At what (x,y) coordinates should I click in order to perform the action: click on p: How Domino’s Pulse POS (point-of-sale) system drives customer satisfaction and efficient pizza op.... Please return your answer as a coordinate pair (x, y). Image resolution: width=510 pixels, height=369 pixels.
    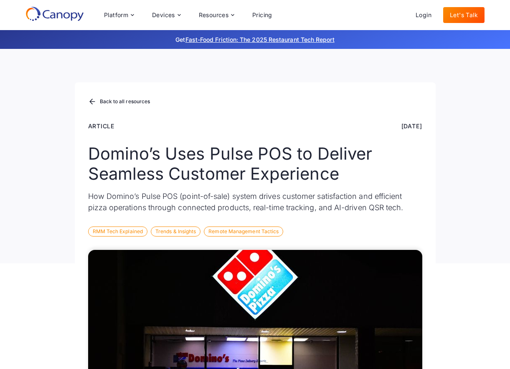
    Looking at the image, I should click on (255, 202).